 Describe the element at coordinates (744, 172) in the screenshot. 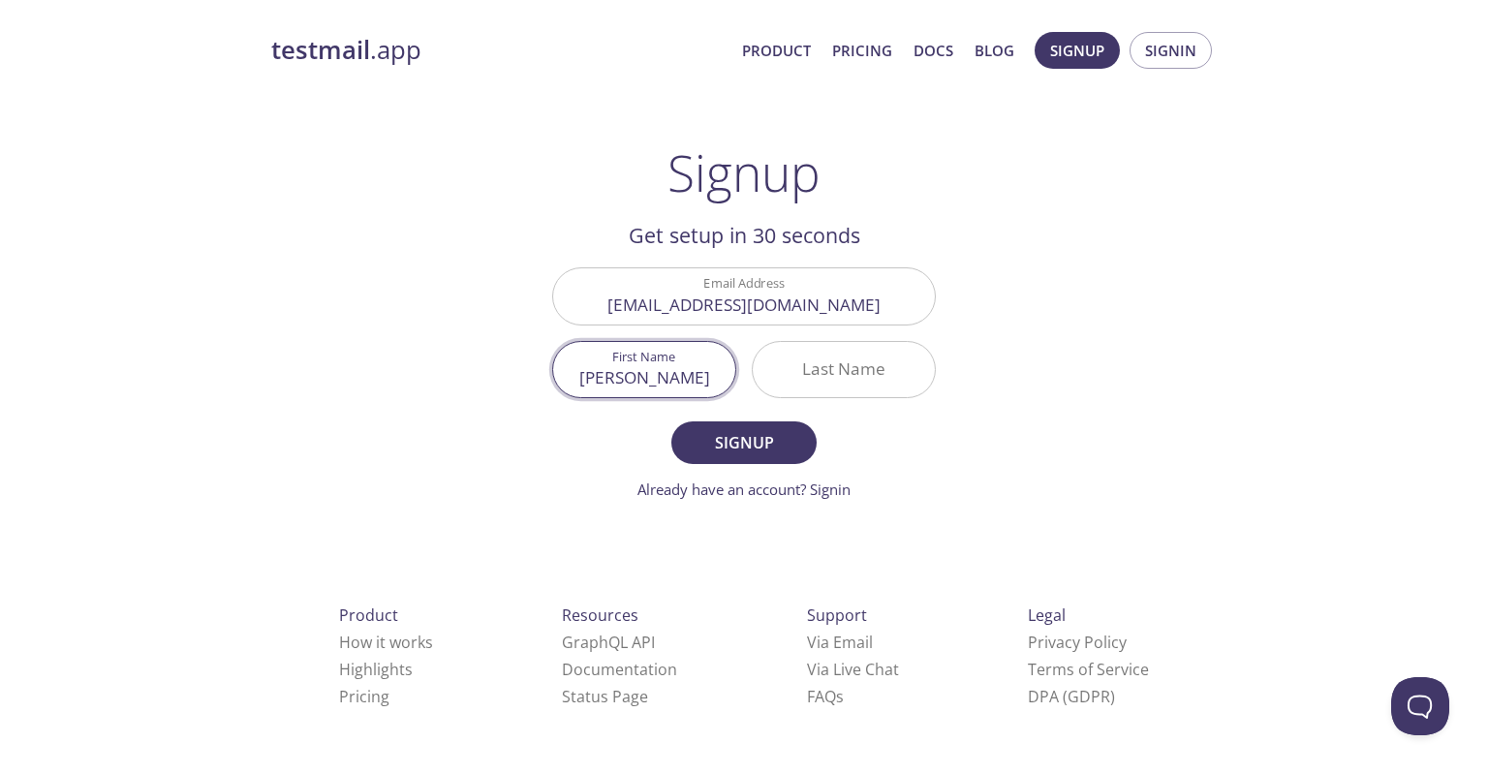

I see `h1: Signup` at that location.